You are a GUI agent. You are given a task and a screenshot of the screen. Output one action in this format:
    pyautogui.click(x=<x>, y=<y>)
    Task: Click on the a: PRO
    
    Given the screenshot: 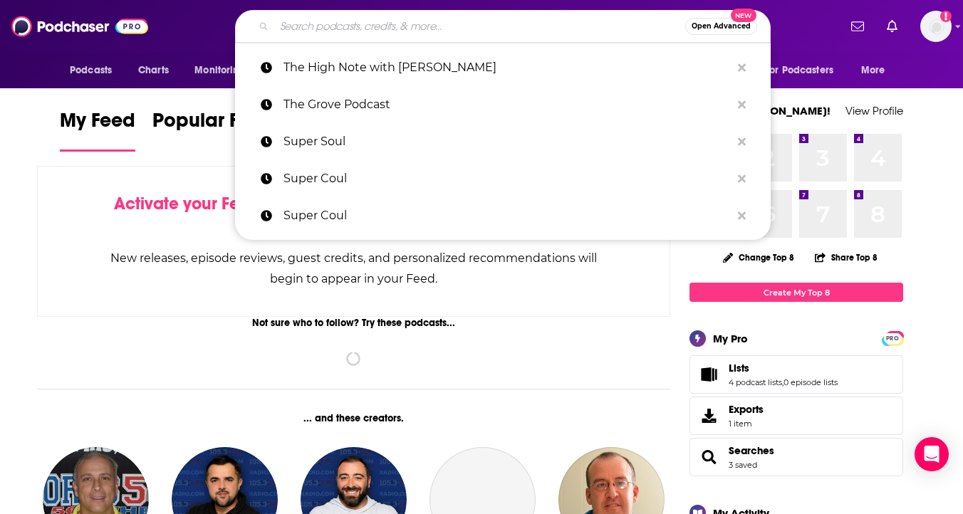 What is the action you would take?
    pyautogui.click(x=892, y=337)
    